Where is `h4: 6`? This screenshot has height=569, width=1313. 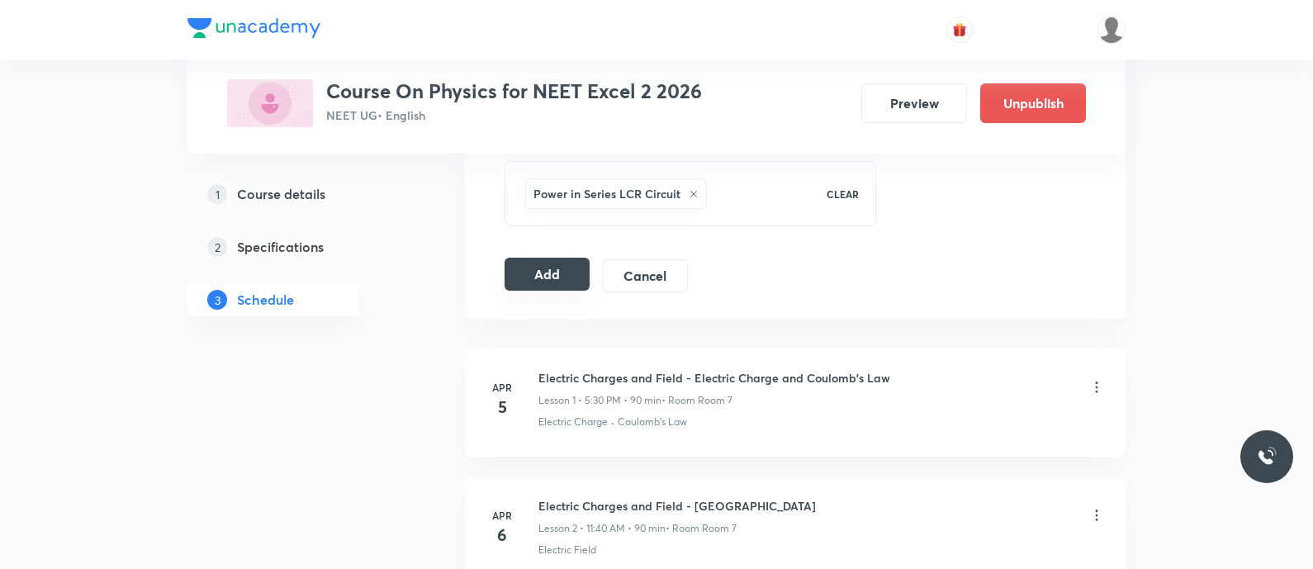
h4: 6 is located at coordinates (502, 535).